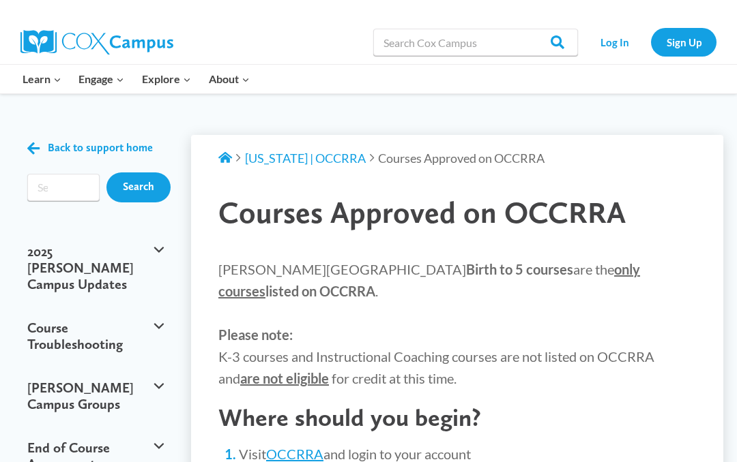 The width and height of the screenshot is (737, 462). What do you see at coordinates (63, 188) in the screenshot?
I see `input: Search input` at bounding box center [63, 188].